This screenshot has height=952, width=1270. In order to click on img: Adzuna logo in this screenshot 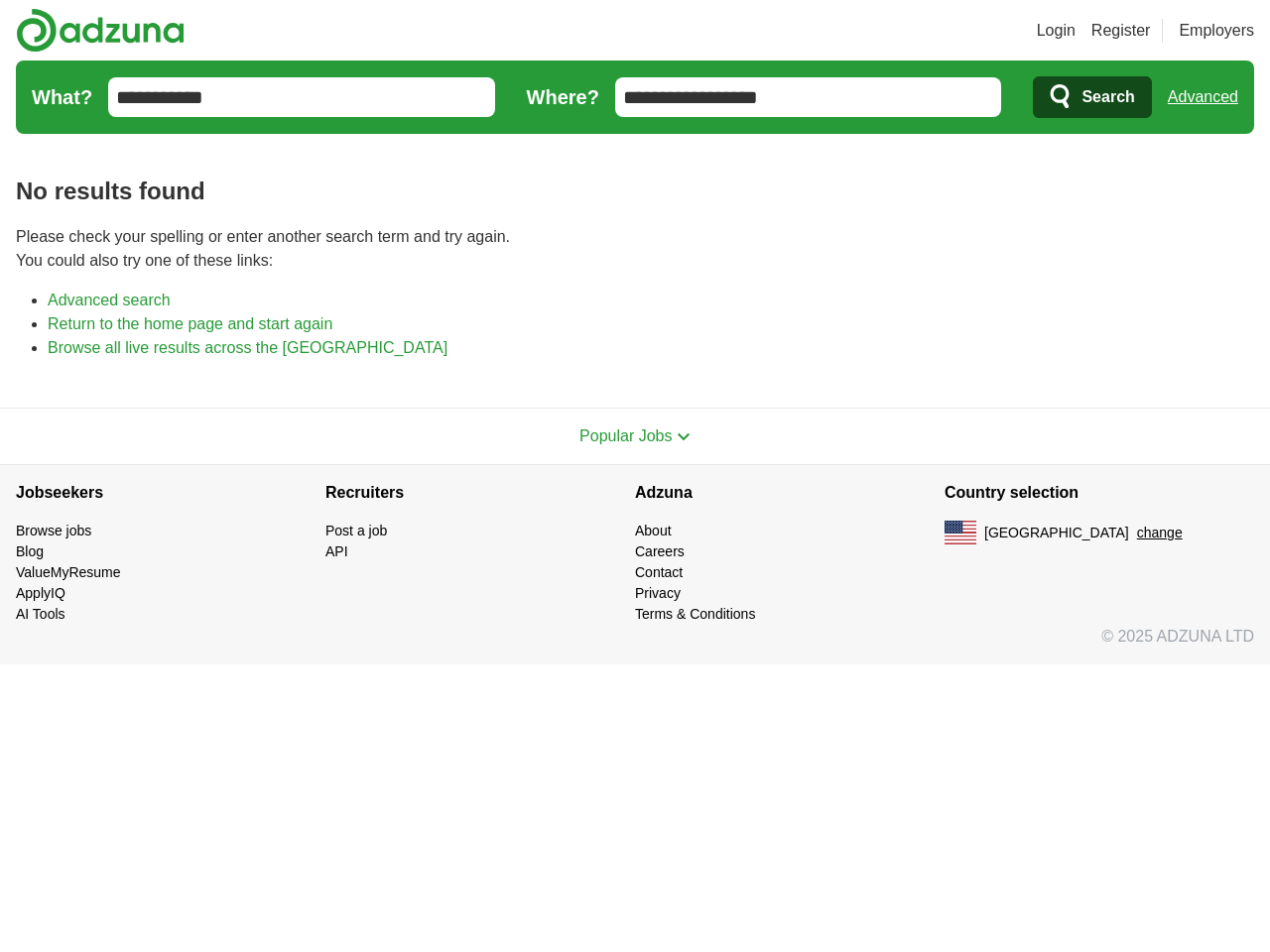, I will do `click(100, 30)`.